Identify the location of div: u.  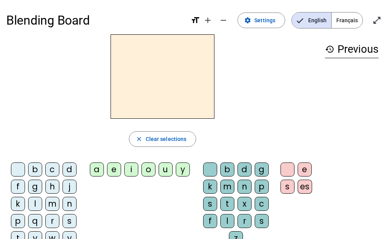
(166, 170).